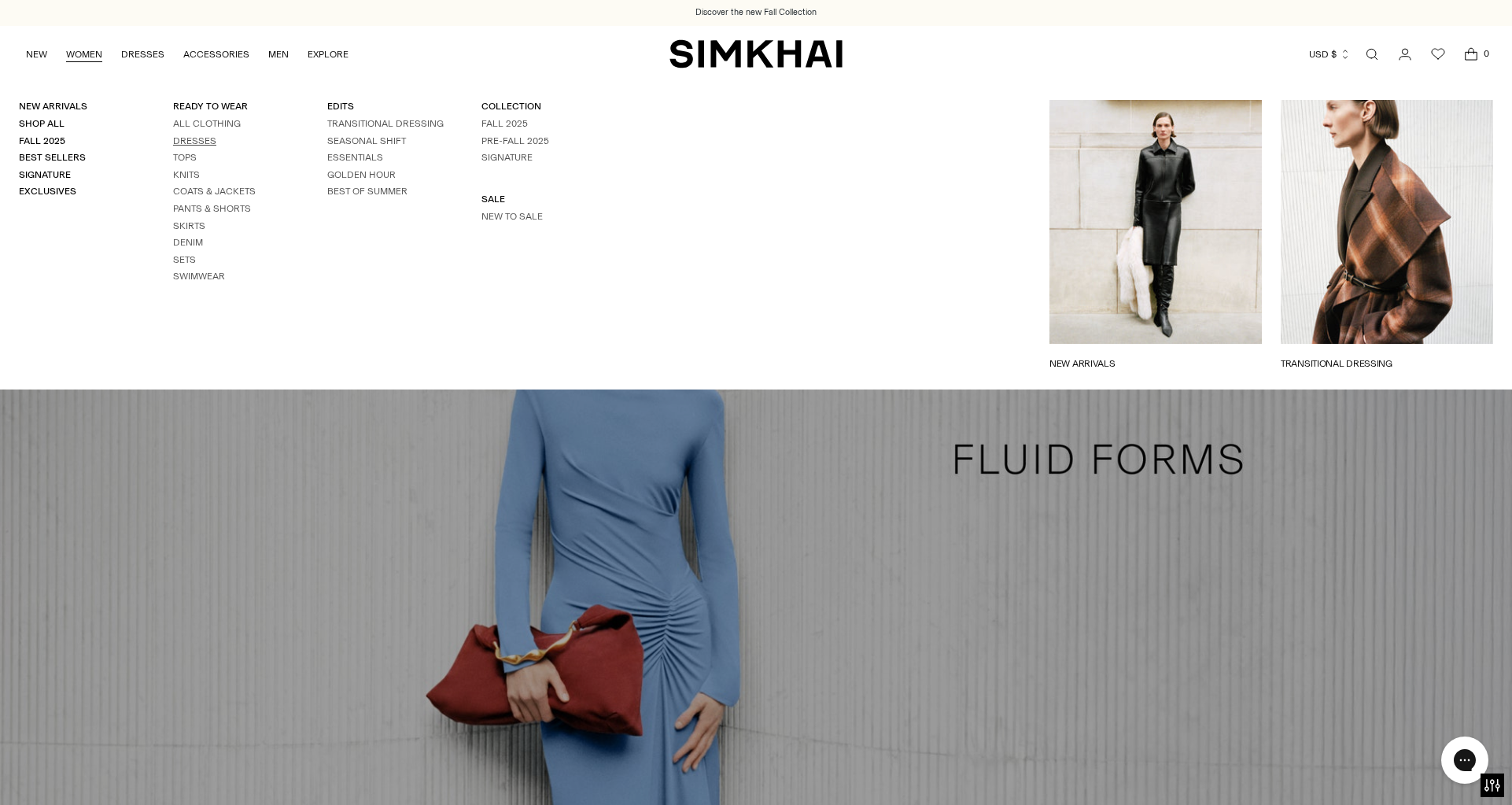  I want to click on a: WOMEN, so click(84, 54).